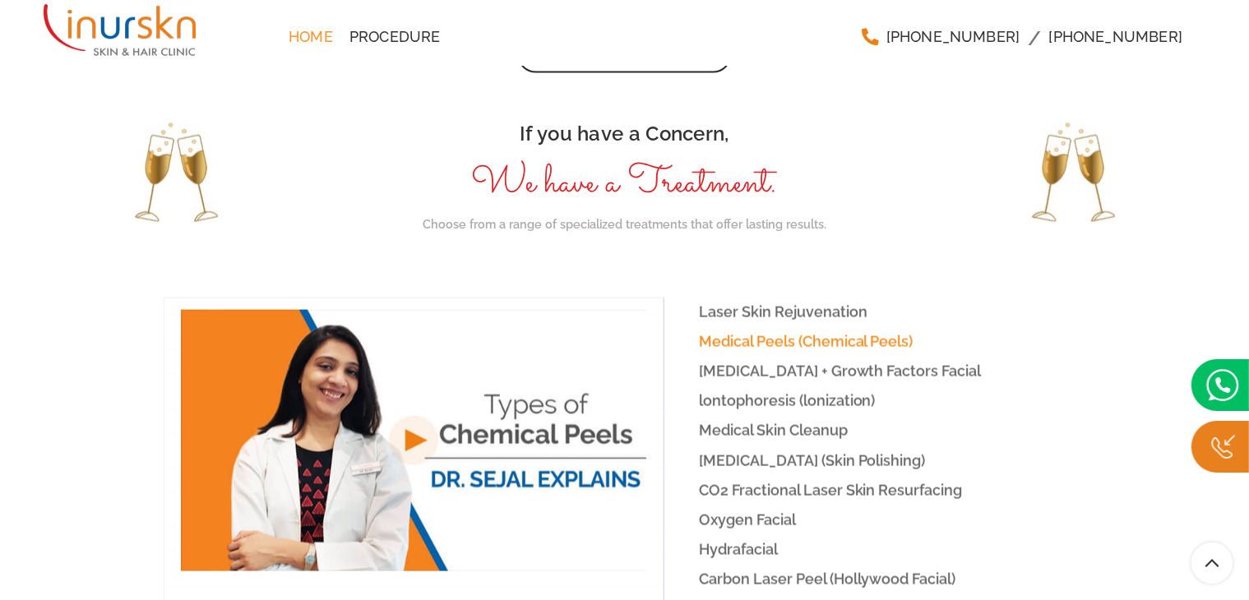 Image resolution: width=1249 pixels, height=600 pixels. Describe the element at coordinates (828, 579) in the screenshot. I see `span: Carbon Laser Peel (Hollywood Facial)` at that location.